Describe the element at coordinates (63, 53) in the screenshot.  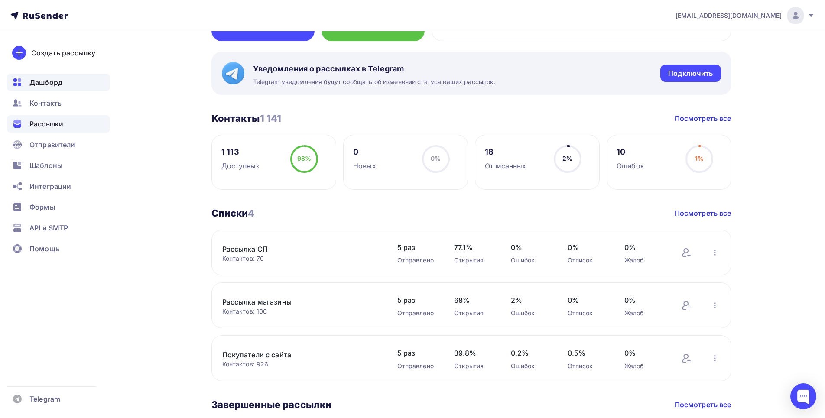
I see `div: Создать рассылку` at that location.